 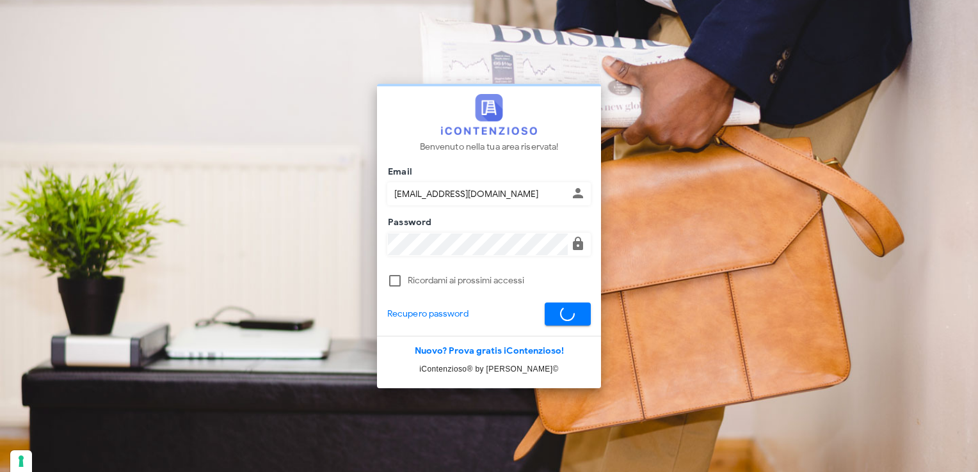 I want to click on label: Email, so click(x=398, y=172).